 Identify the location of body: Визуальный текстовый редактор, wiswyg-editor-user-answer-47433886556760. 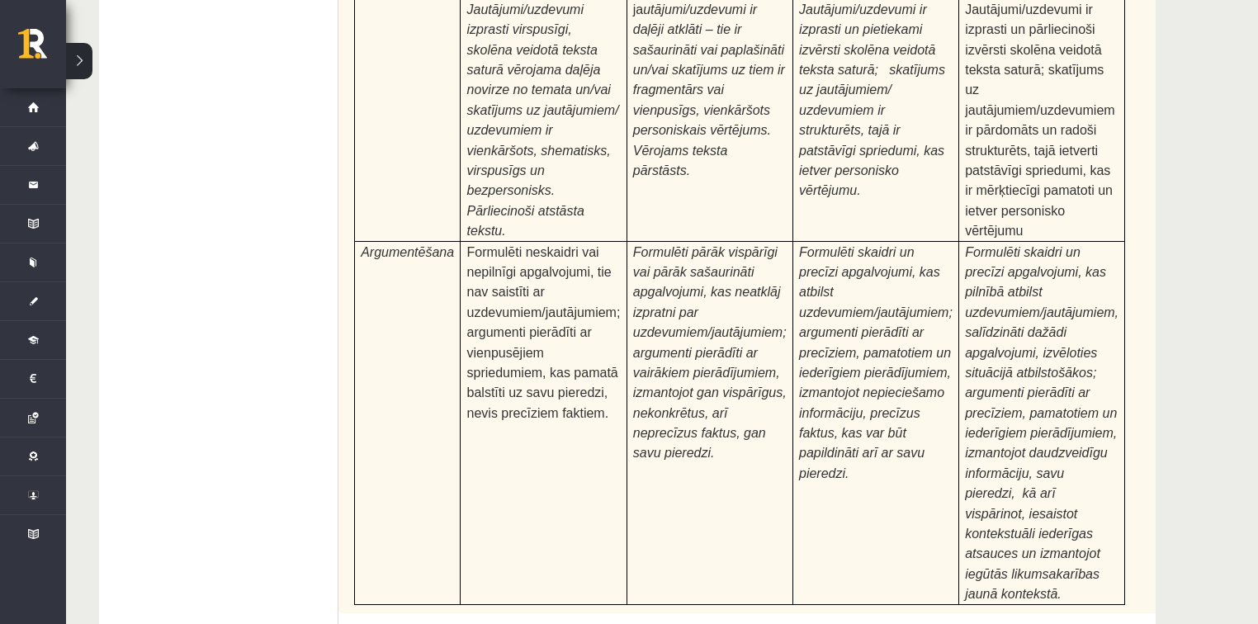
(433, 25).